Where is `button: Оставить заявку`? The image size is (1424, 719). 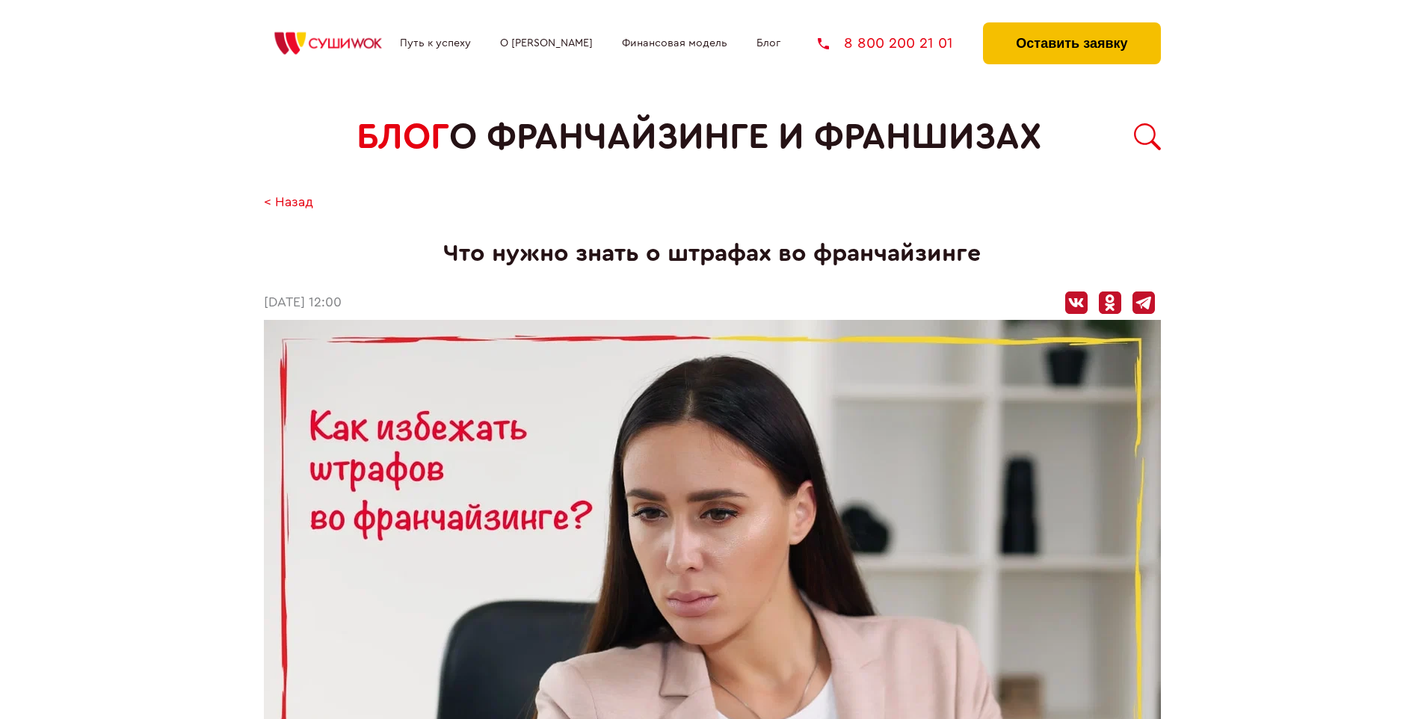
button: Оставить заявку is located at coordinates (1071, 43).